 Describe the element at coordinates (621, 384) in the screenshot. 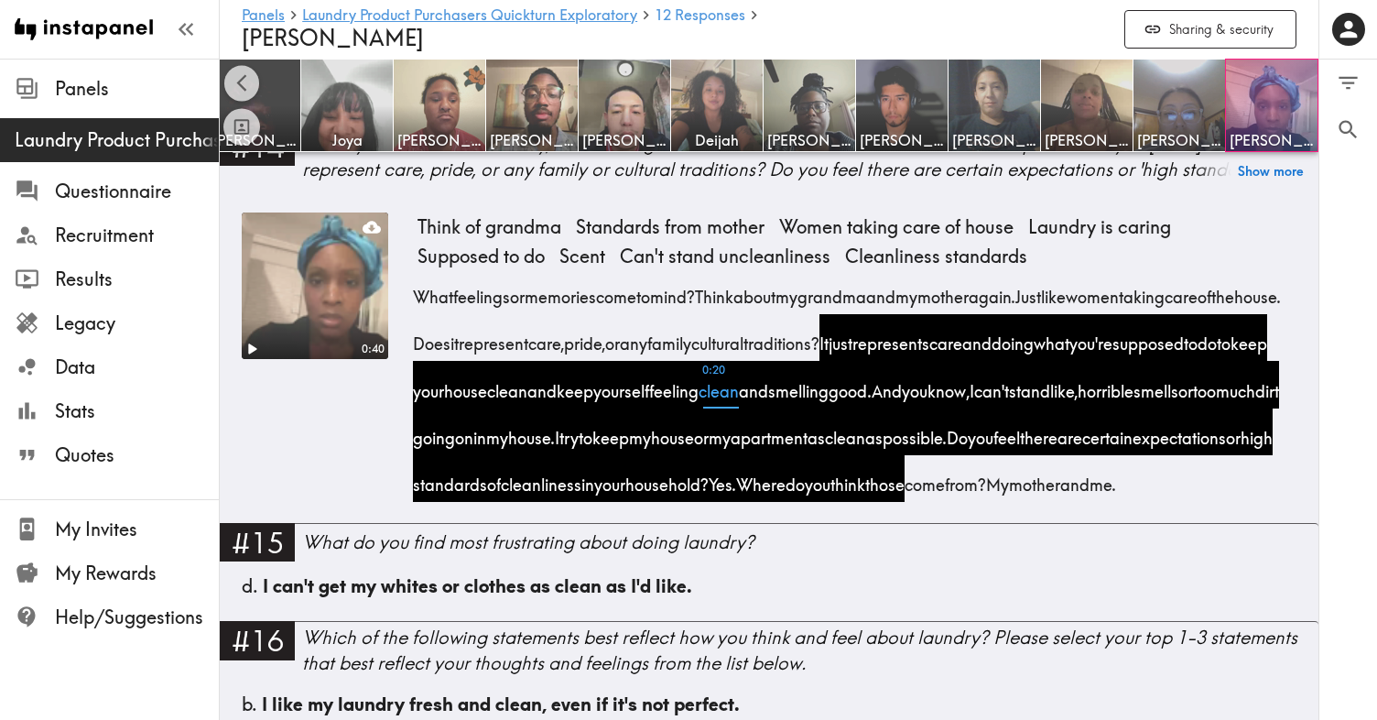

I see `span: yourself` at that location.